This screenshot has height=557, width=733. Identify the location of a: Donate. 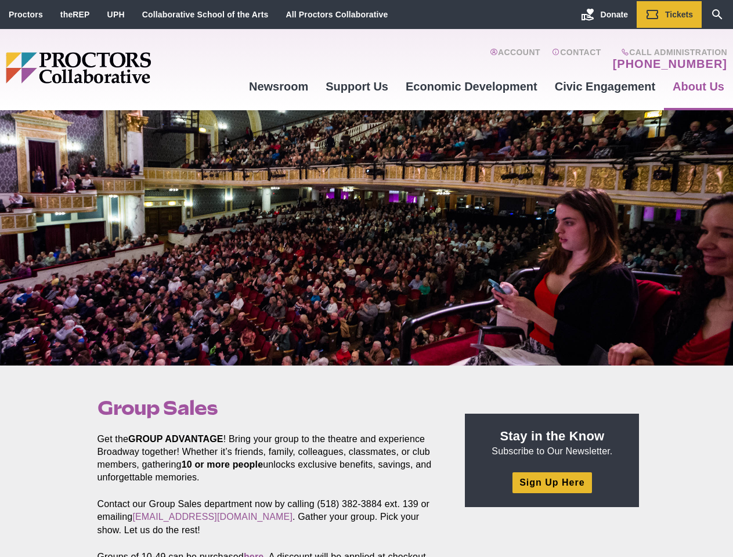
(604, 14).